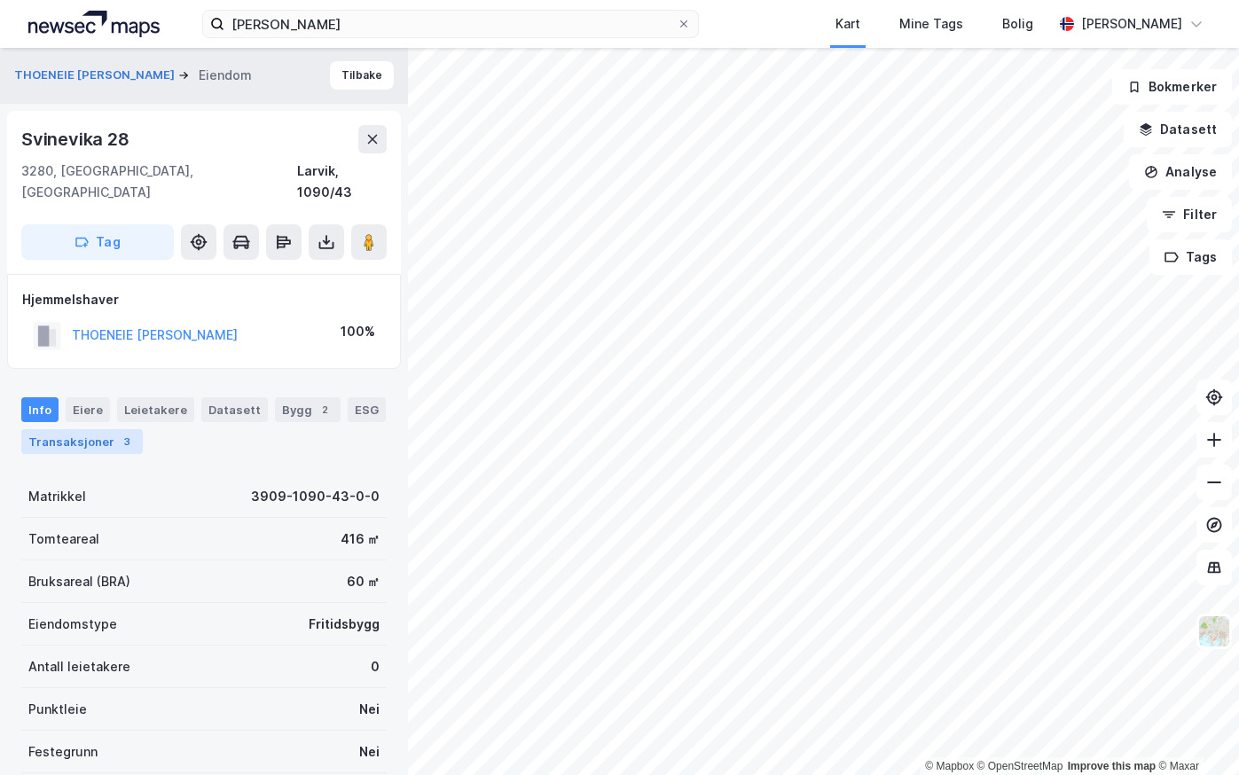 This screenshot has height=775, width=1239. What do you see at coordinates (1111, 766) in the screenshot?
I see `a: Improve this map` at bounding box center [1111, 766].